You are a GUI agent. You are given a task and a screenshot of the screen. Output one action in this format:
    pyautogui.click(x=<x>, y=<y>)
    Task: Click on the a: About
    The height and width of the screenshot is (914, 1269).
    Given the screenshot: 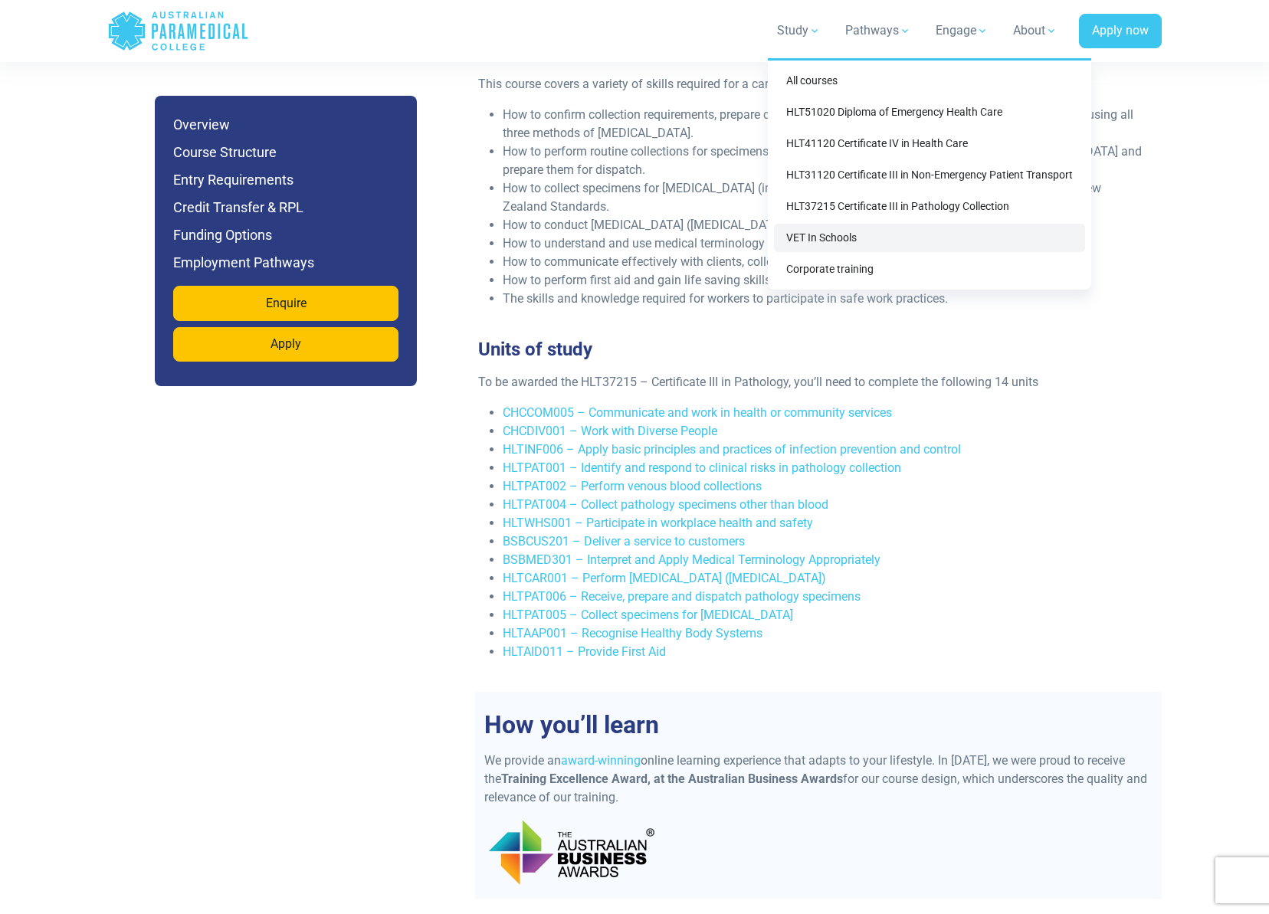 What is the action you would take?
    pyautogui.click(x=1035, y=31)
    